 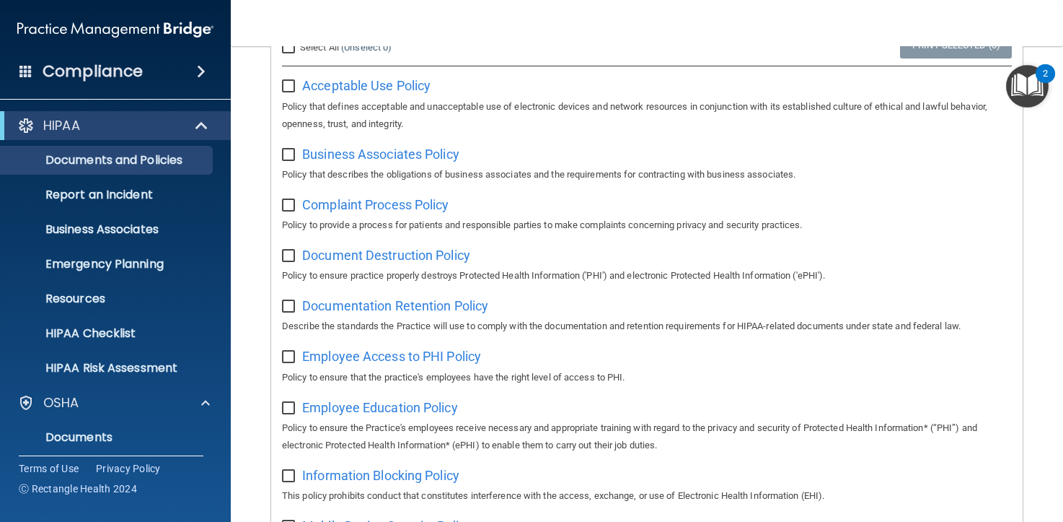 I want to click on span: Select All, so click(x=320, y=47).